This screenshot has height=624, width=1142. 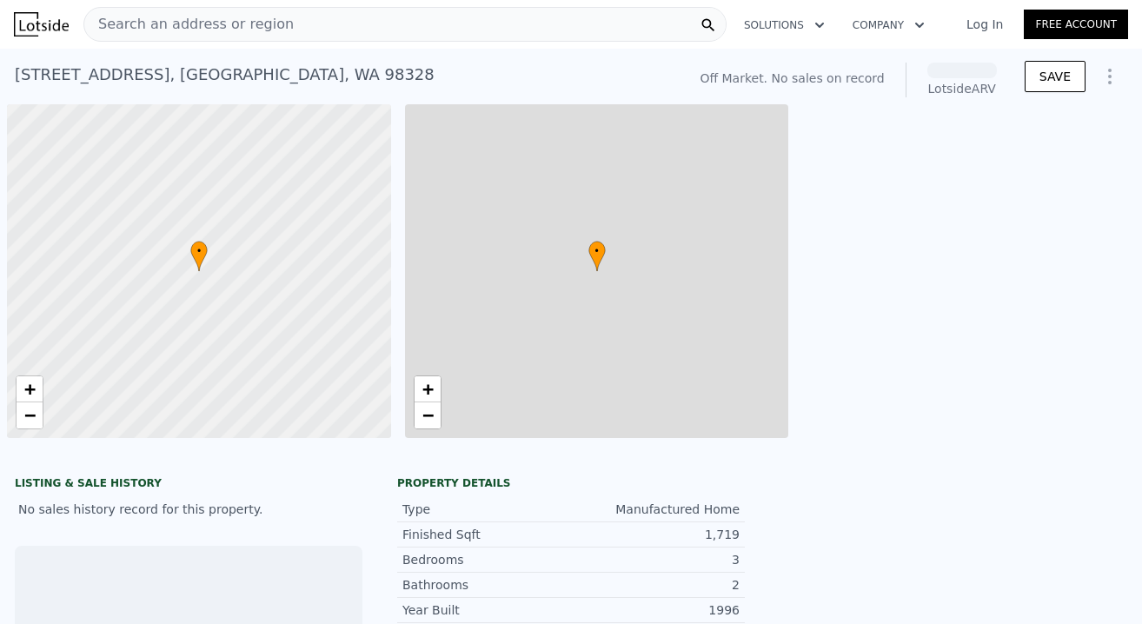 What do you see at coordinates (656, 585) in the screenshot?
I see `div: 2` at bounding box center [656, 585].